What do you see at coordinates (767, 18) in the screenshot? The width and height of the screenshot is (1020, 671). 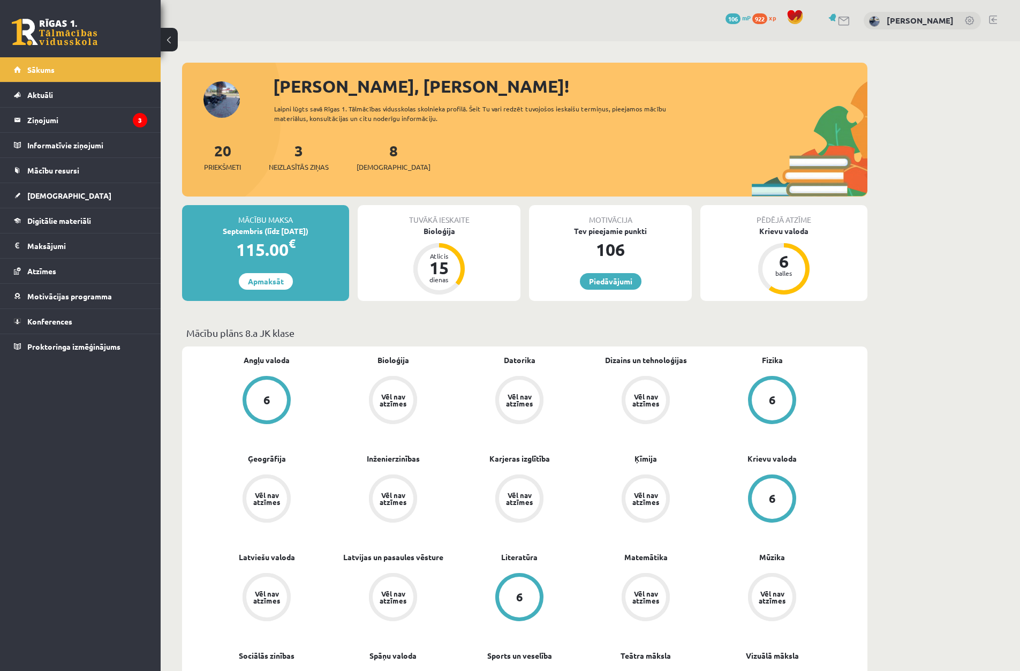 I see `a: 922 xp` at bounding box center [767, 18].